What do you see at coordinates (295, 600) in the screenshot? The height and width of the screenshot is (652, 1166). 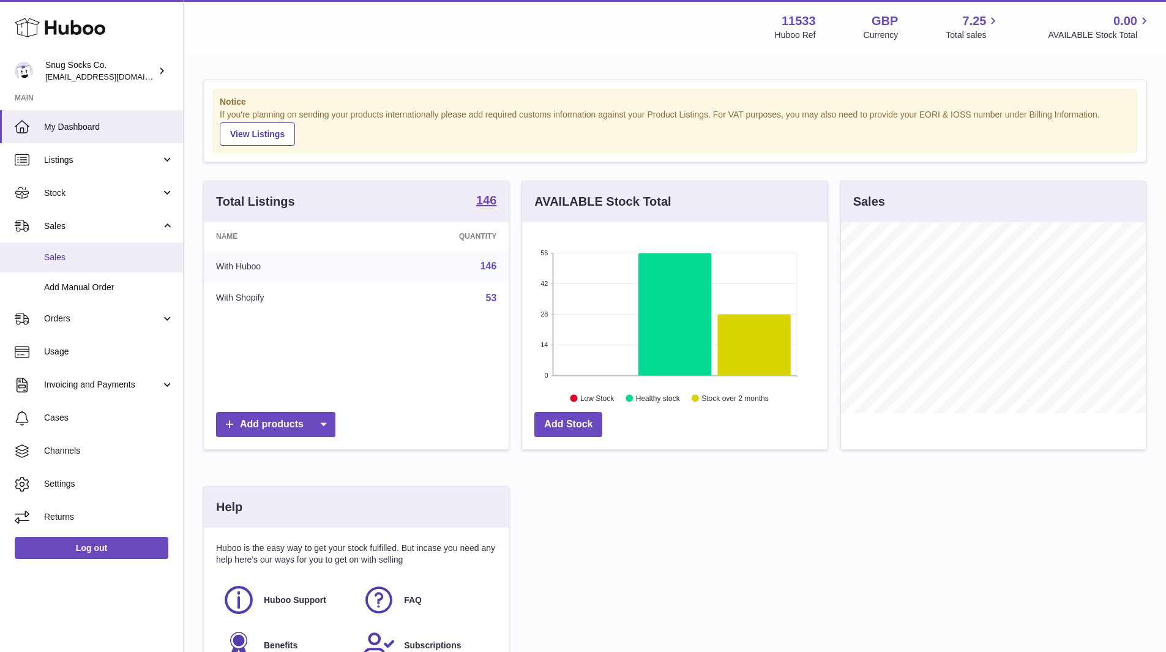 I see `span: Huboo Support` at bounding box center [295, 600].